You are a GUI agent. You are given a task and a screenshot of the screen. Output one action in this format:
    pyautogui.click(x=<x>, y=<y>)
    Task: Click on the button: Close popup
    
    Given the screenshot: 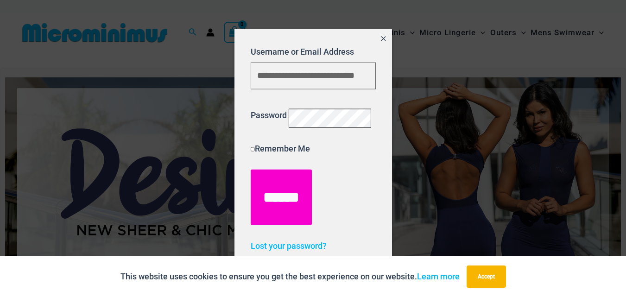 What is the action you would take?
    pyautogui.click(x=383, y=39)
    